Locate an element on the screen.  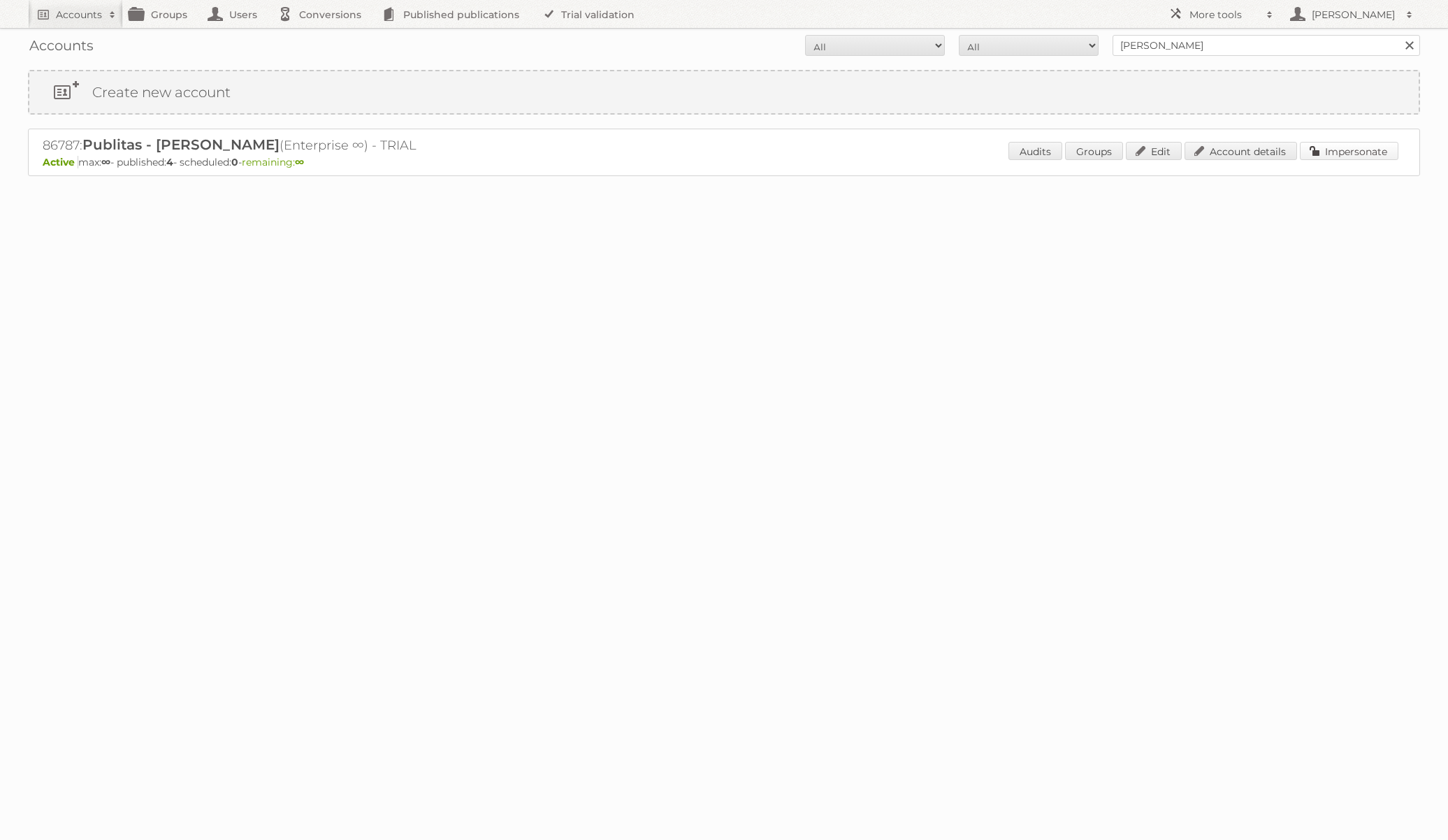
a: Audits is located at coordinates (1035, 151).